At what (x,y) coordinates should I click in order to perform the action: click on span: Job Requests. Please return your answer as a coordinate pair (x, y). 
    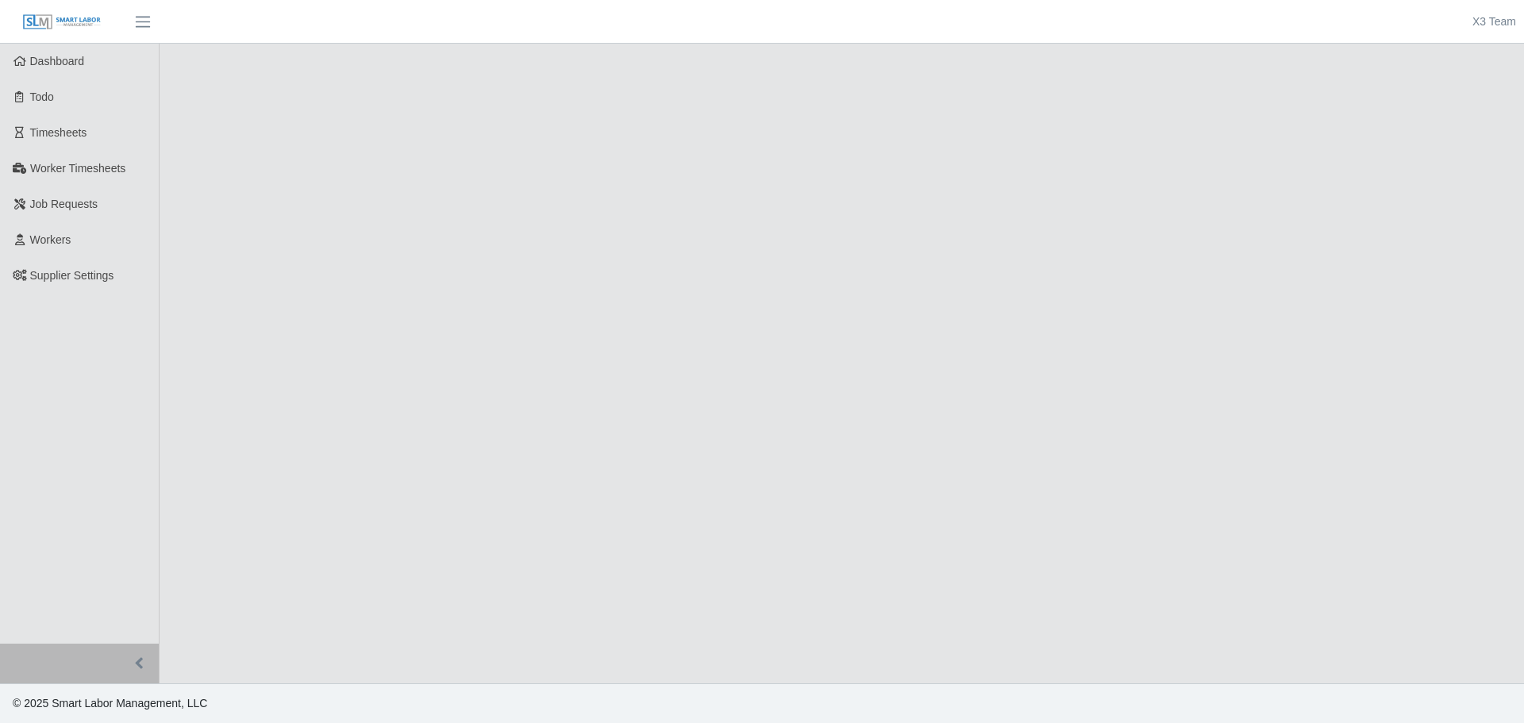
    Looking at the image, I should click on (64, 204).